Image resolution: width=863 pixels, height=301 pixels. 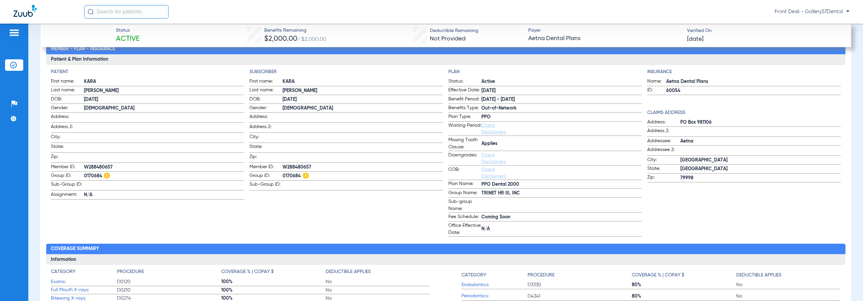 What do you see at coordinates (760, 141) in the screenshot?
I see `span: Aetna` at bounding box center [760, 141].